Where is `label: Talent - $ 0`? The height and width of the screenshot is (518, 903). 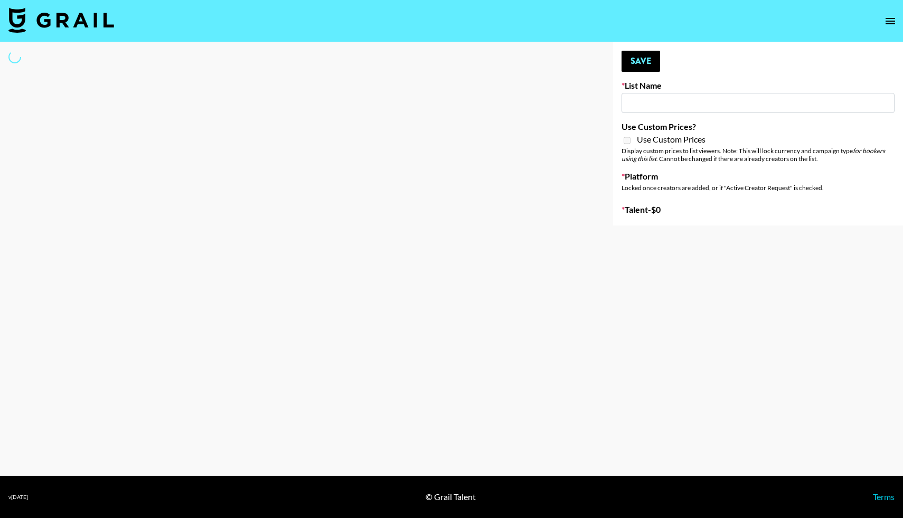
label: Talent - $ 0 is located at coordinates (758, 210).